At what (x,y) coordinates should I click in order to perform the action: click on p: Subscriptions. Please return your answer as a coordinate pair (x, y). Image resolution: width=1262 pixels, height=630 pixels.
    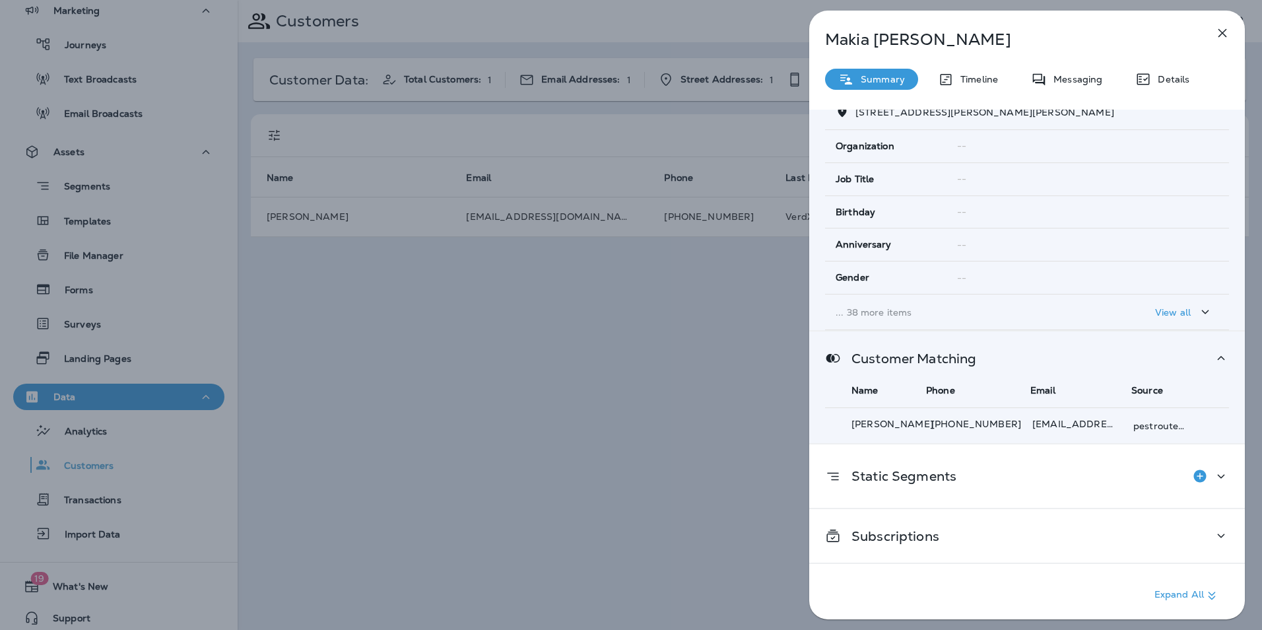
    Looking at the image, I should click on (890, 536).